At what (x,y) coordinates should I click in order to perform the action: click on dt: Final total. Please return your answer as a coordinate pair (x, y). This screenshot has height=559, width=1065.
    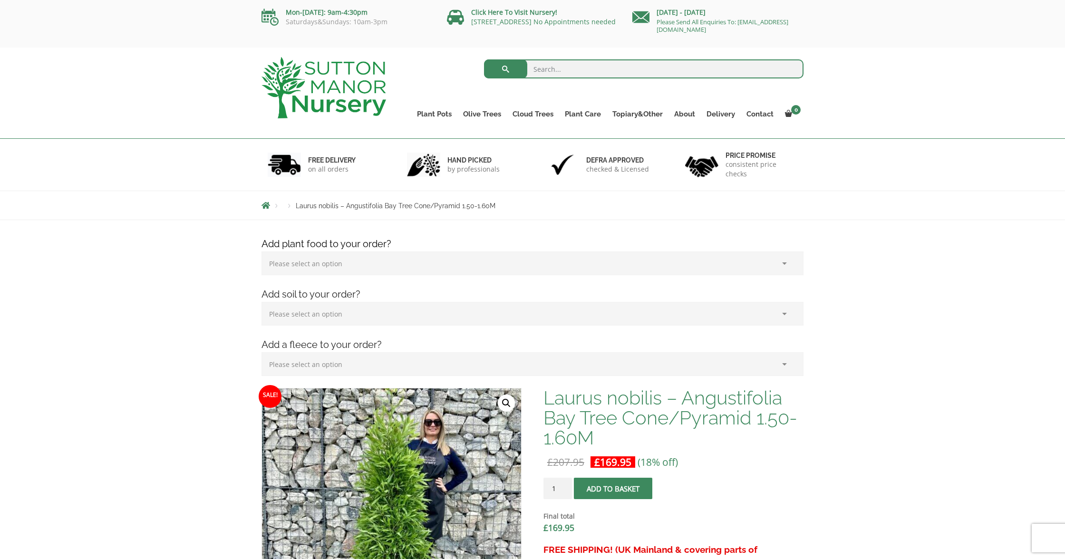
    Looking at the image, I should click on (673, 516).